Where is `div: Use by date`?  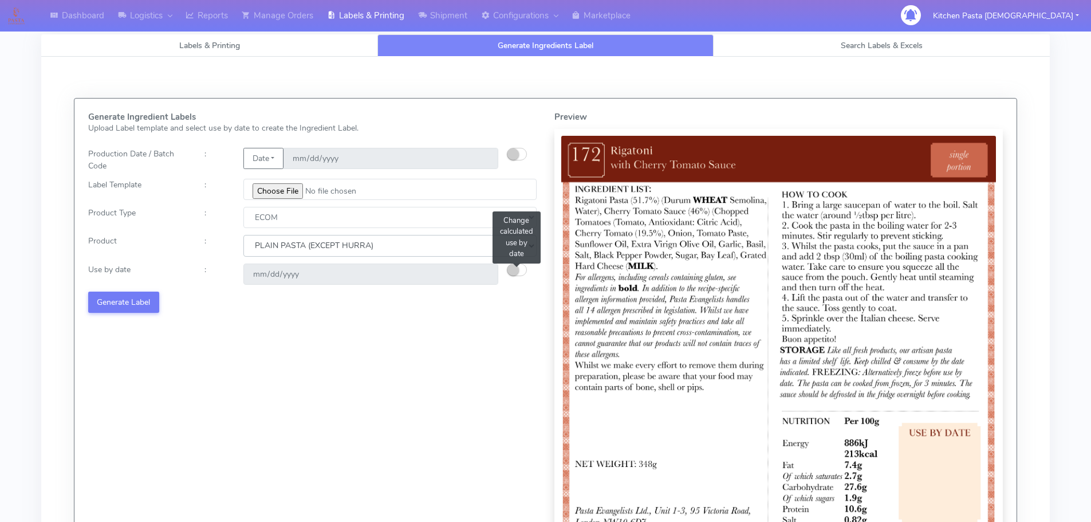
div: Use by date is located at coordinates (137, 274).